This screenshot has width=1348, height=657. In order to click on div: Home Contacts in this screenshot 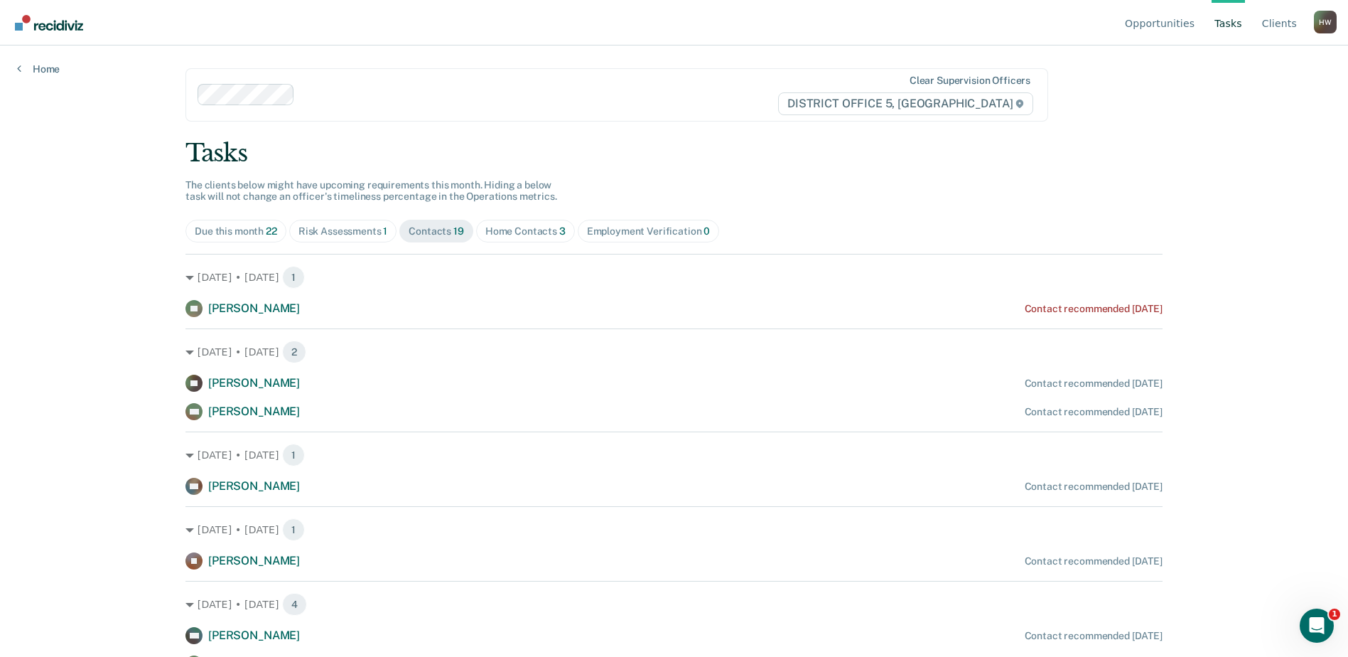, I will do `click(525, 231)`.